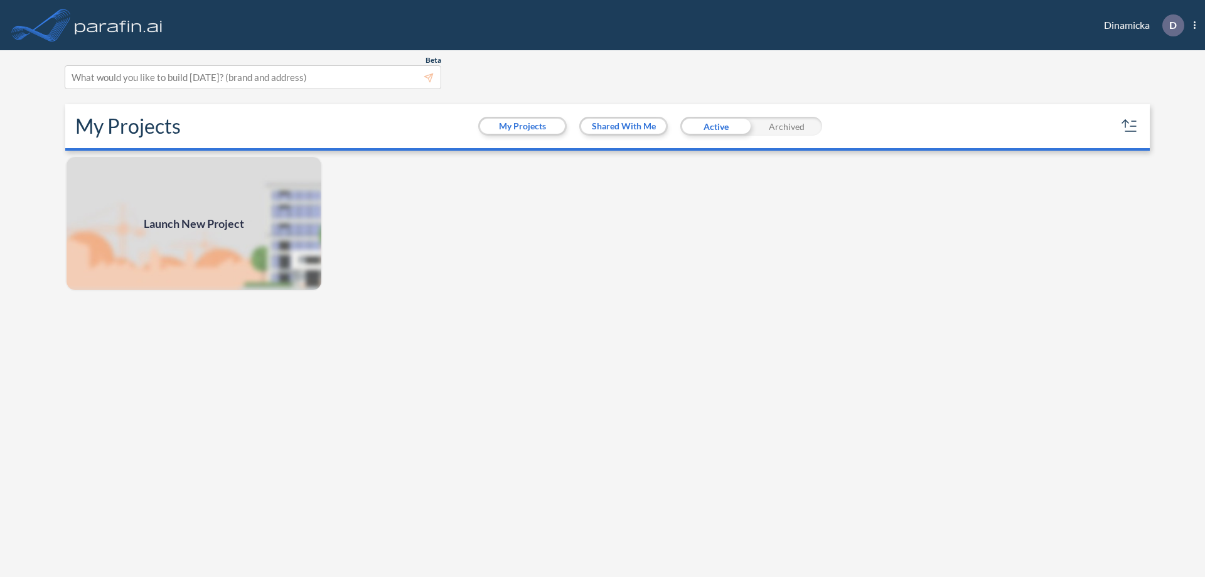 This screenshot has height=577, width=1205. Describe the element at coordinates (1141, 25) in the screenshot. I see `div: Dinamicka` at that location.